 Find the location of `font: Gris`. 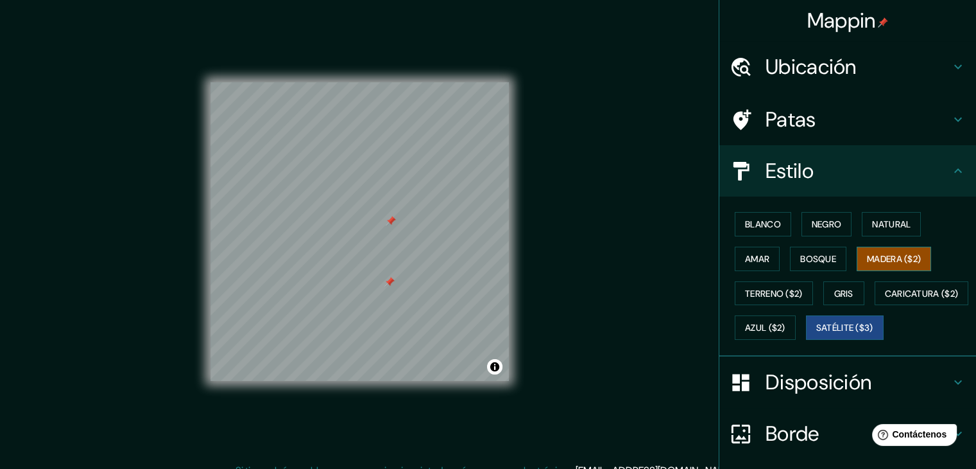

font: Gris is located at coordinates (844, 293).